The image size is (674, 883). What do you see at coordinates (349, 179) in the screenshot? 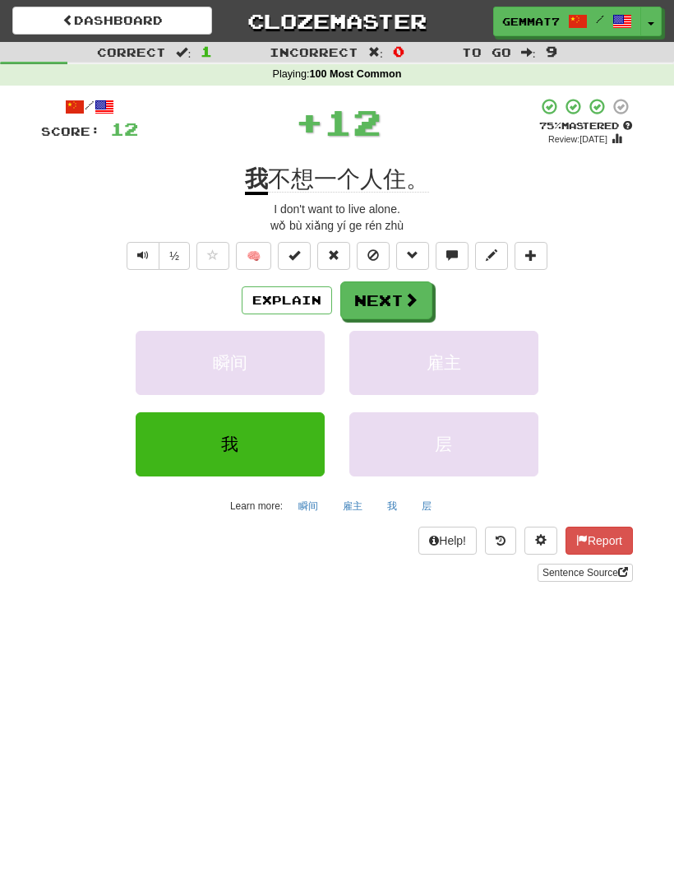
I see `span: 不想一个人住。` at bounding box center [349, 179].